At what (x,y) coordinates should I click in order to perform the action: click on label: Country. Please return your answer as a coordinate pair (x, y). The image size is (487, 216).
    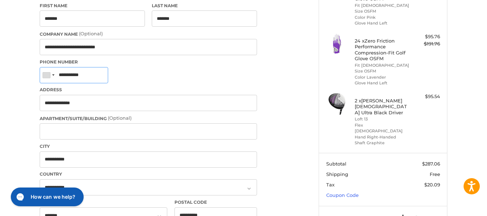
    Looking at the image, I should click on (148, 174).